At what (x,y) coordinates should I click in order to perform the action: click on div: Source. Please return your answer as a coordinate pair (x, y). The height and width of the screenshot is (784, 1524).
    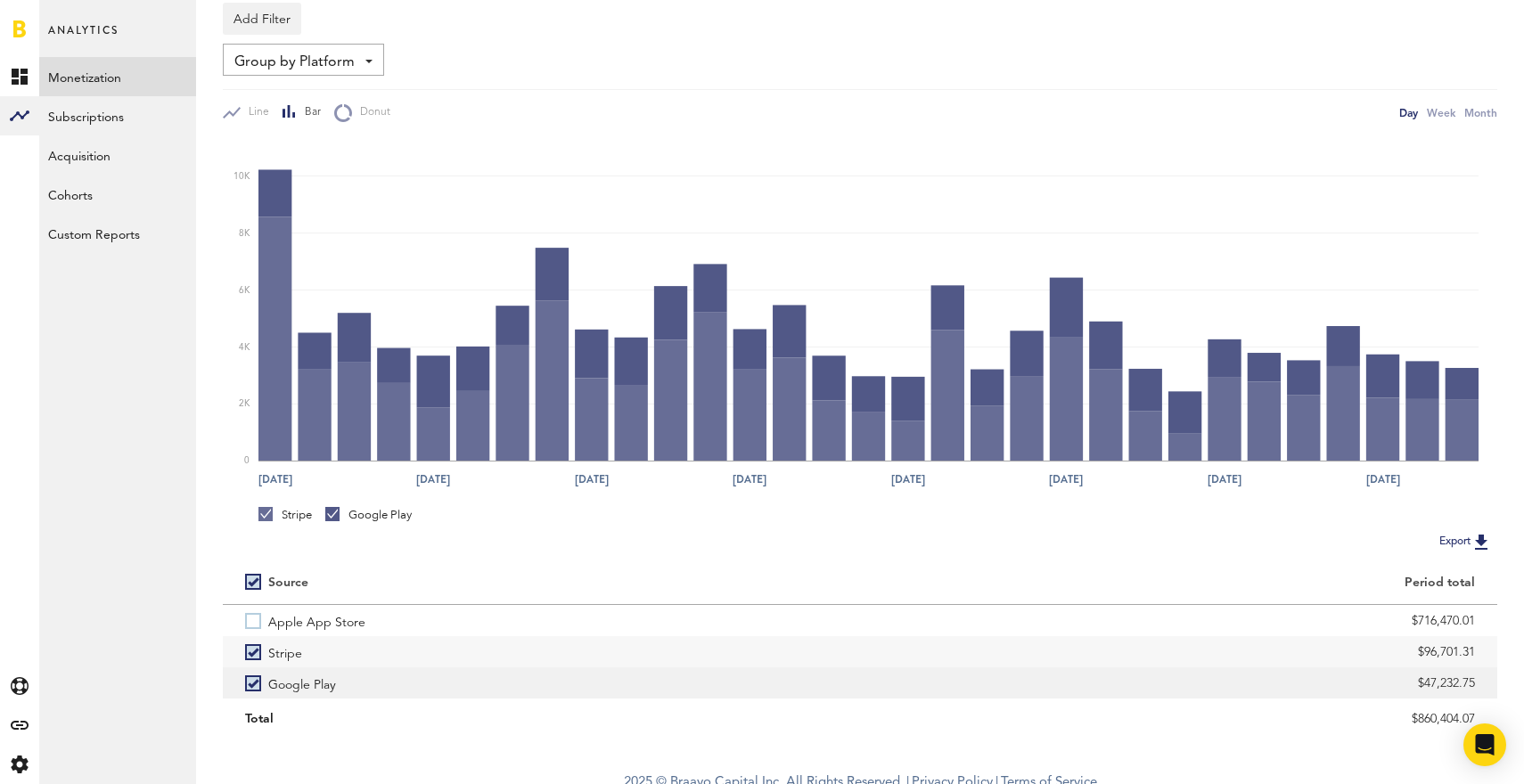
    Looking at the image, I should click on (287, 582).